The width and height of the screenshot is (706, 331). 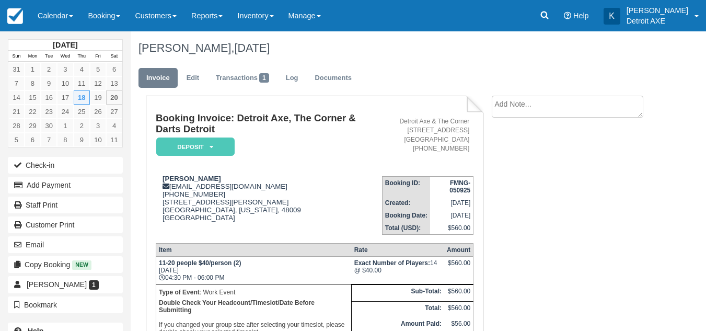 I want to click on a: Log, so click(x=292, y=78).